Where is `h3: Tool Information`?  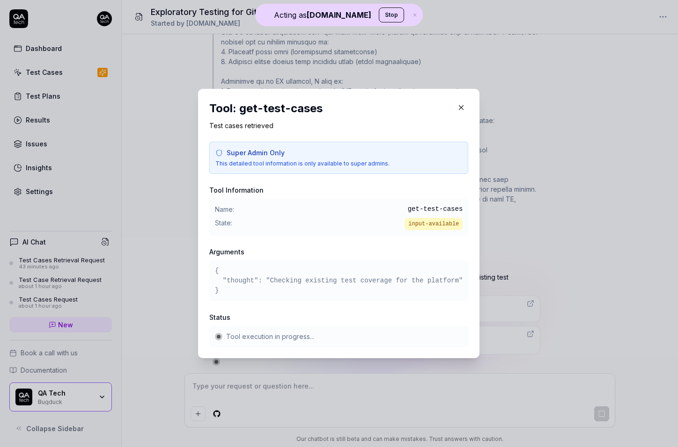
h3: Tool Information is located at coordinates (338, 190).